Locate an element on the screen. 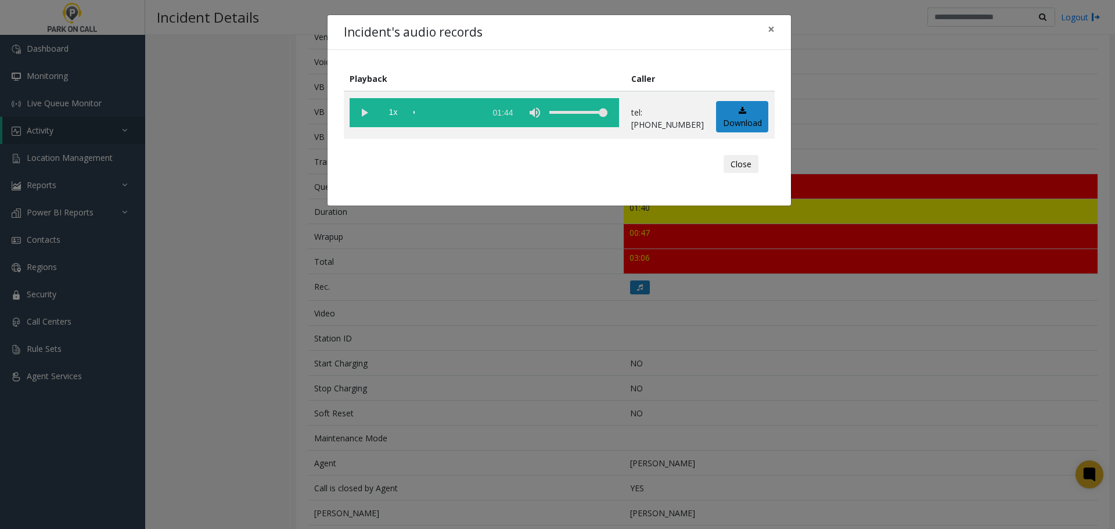 Image resolution: width=1115 pixels, height=529 pixels. th: Playback is located at coordinates (484, 78).